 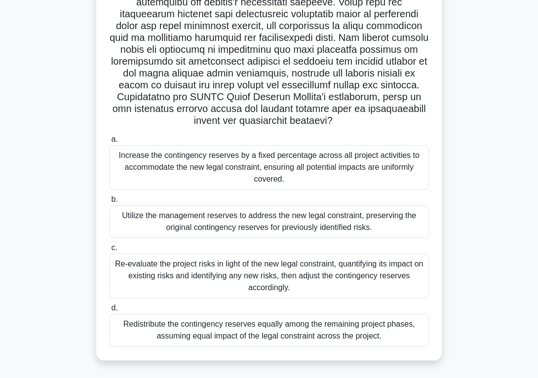 I want to click on span: a., so click(x=114, y=139).